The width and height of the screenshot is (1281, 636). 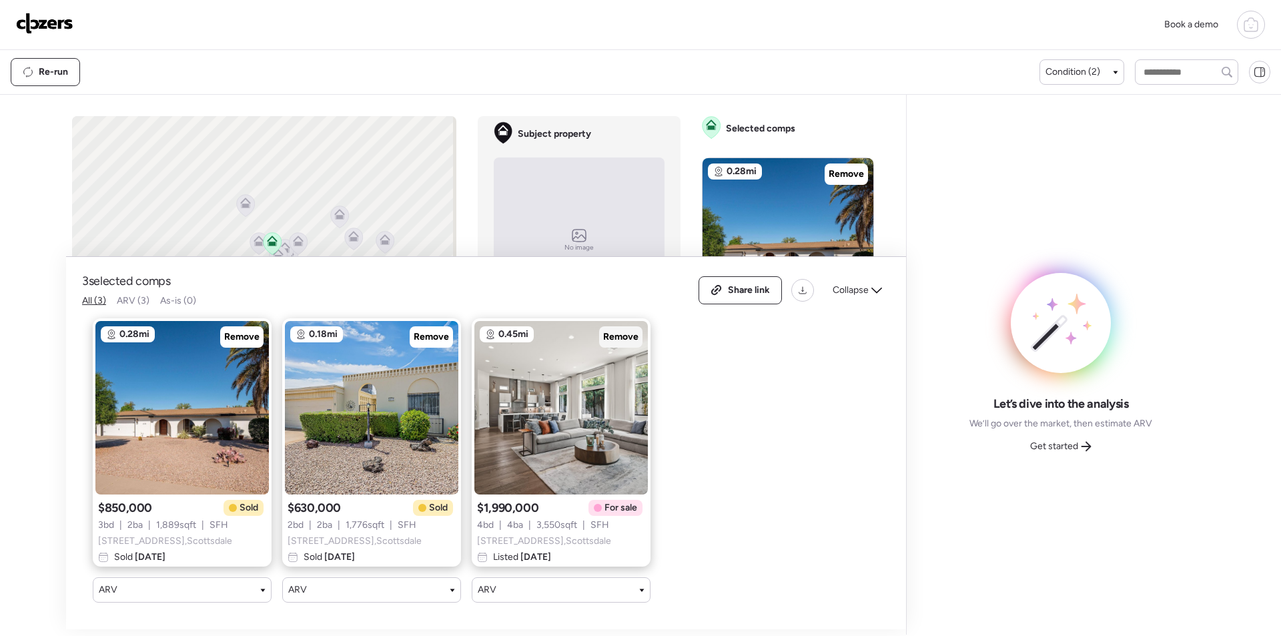 What do you see at coordinates (515, 525) in the screenshot?
I see `span: 4 ba` at bounding box center [515, 525].